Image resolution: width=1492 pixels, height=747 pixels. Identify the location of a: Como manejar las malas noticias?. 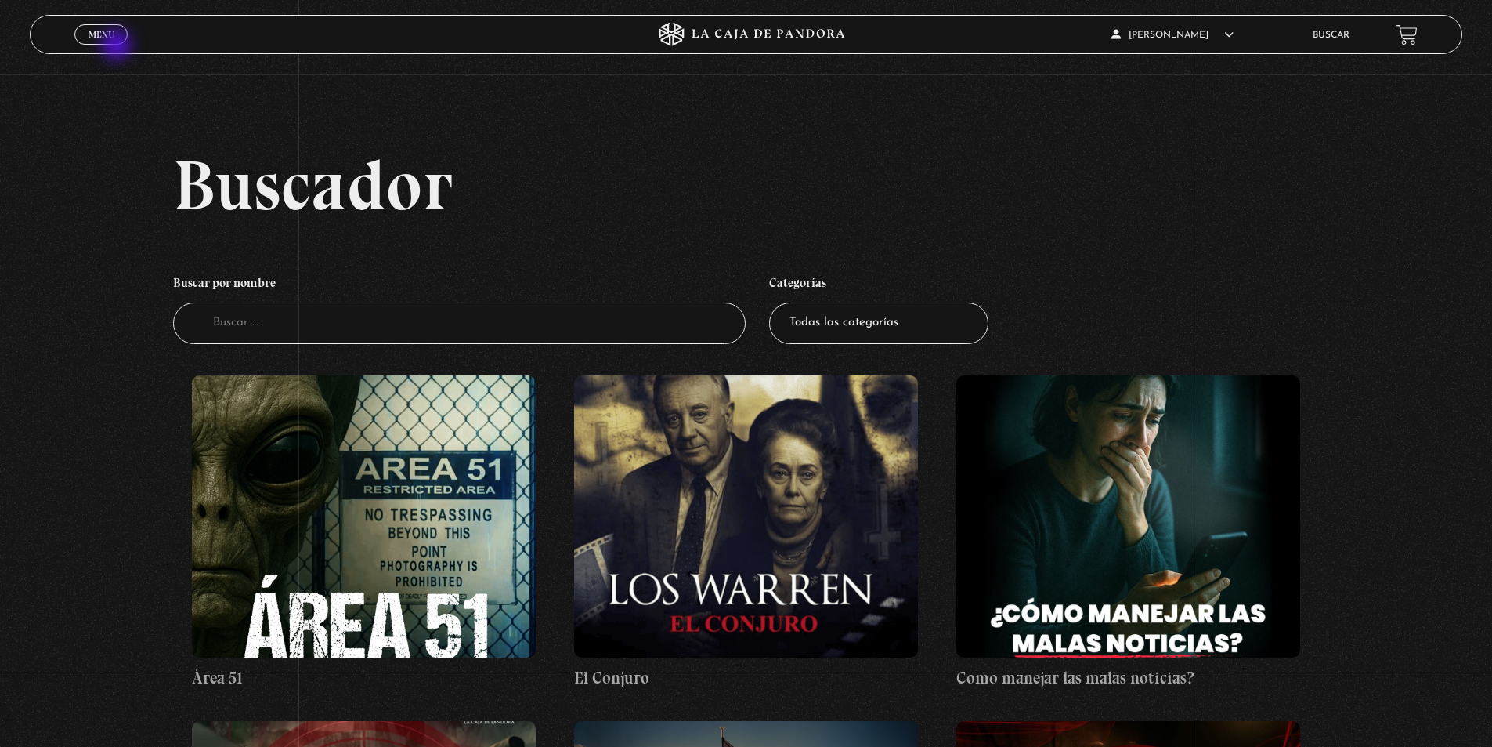
(1128, 533).